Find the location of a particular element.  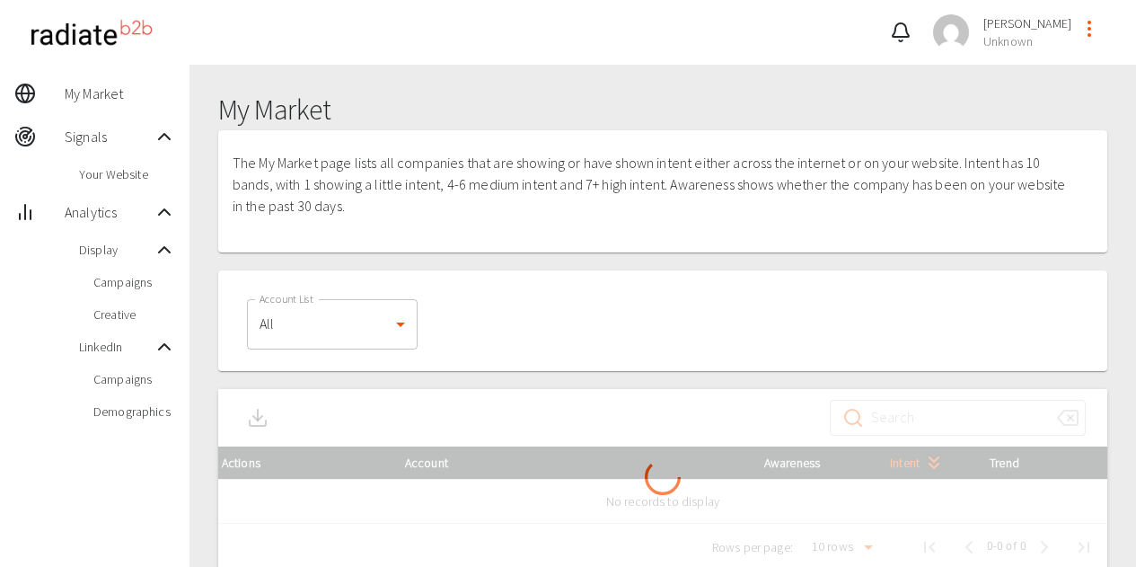

span: Display is located at coordinates (116, 250).